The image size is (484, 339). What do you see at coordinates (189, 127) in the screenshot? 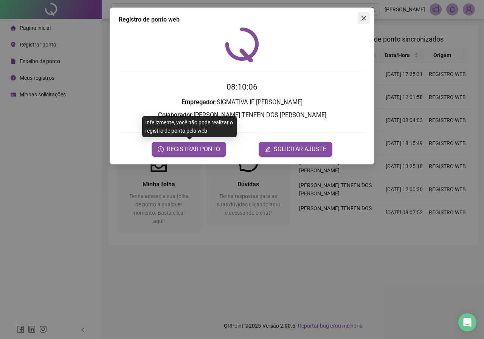
I see `div: Infelizmente, você não pode realizar o registro de ponto pela web` at bounding box center [189, 127].